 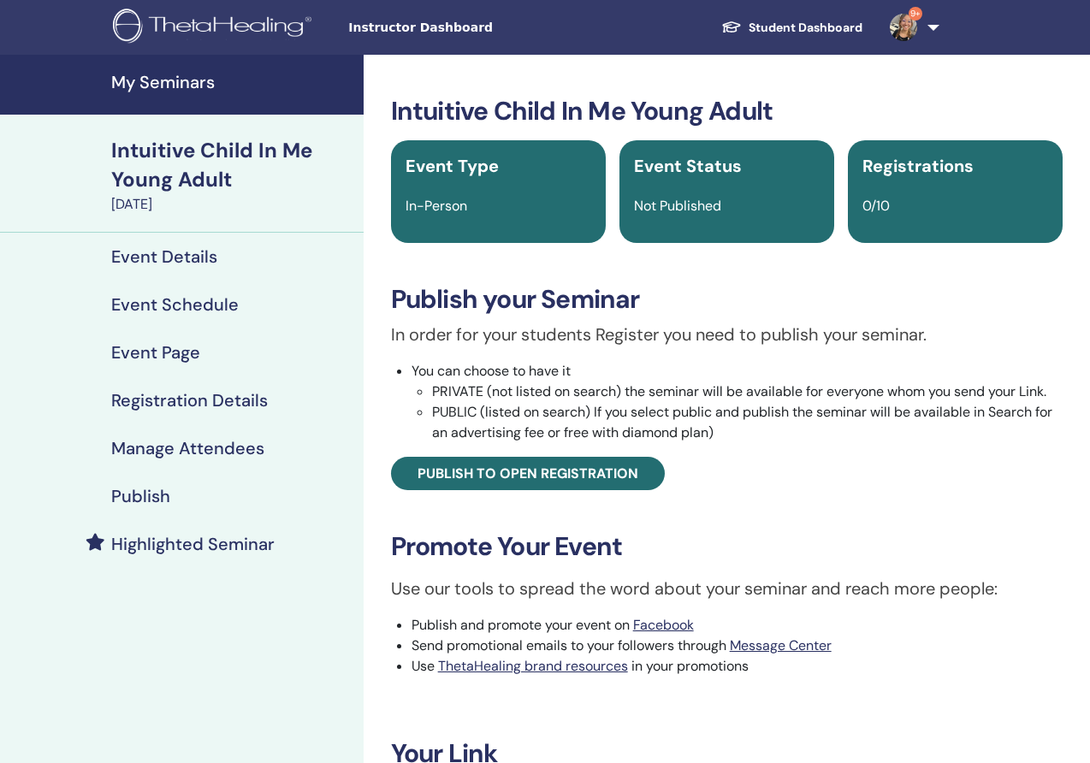 What do you see at coordinates (737, 625) in the screenshot?
I see `li: Publish and promote your event on` at bounding box center [737, 625].